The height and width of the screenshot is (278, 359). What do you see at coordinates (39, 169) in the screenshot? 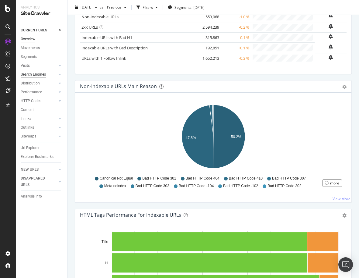
I see `a: NEW URLS` at bounding box center [39, 169].